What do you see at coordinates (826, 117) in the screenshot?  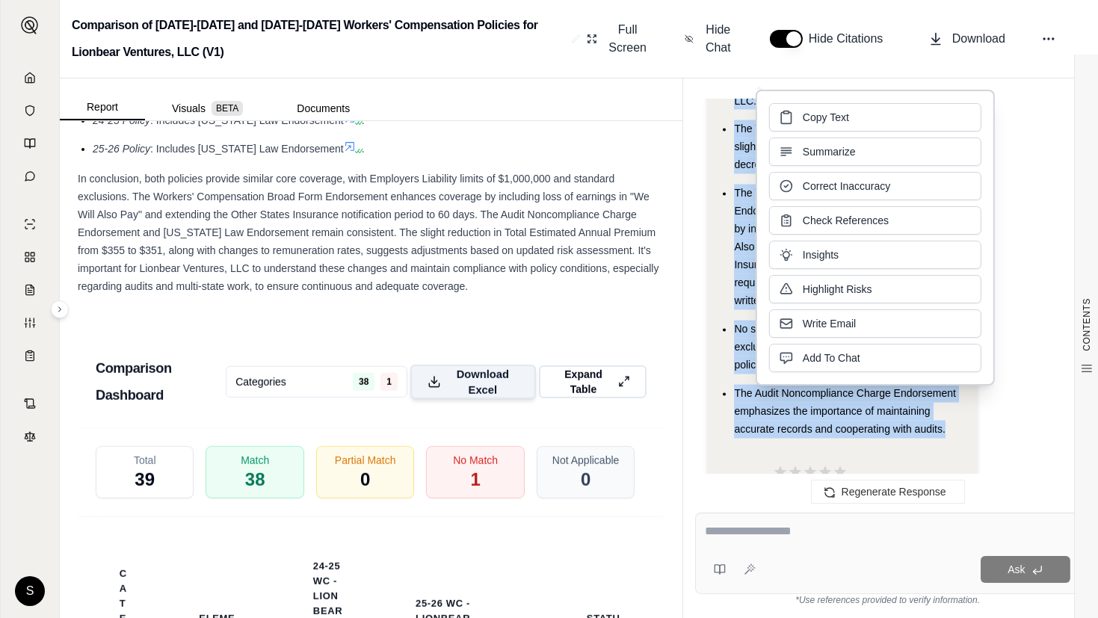 I see `span: Copy Text` at bounding box center [826, 117].